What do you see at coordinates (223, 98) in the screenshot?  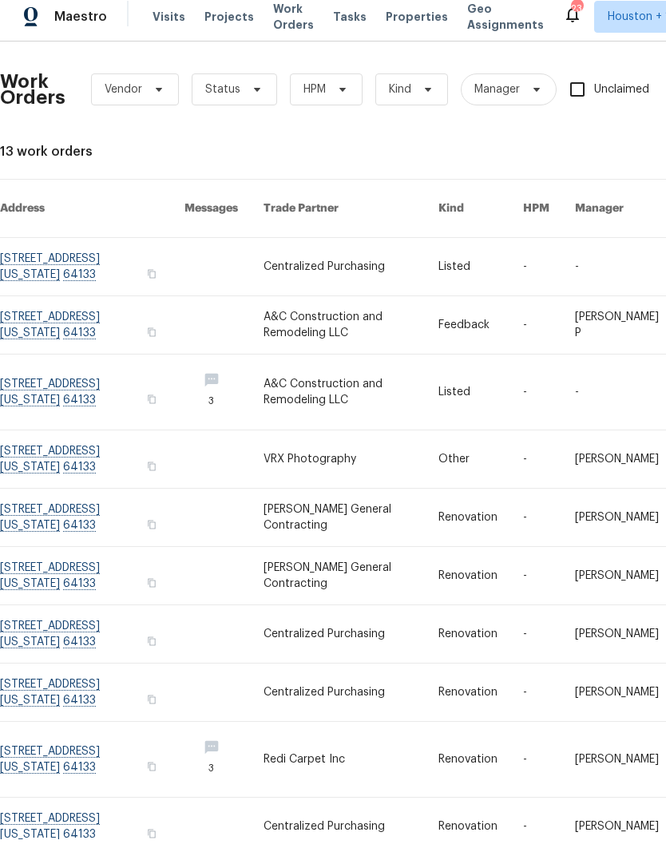 I see `span: Status` at bounding box center [223, 98].